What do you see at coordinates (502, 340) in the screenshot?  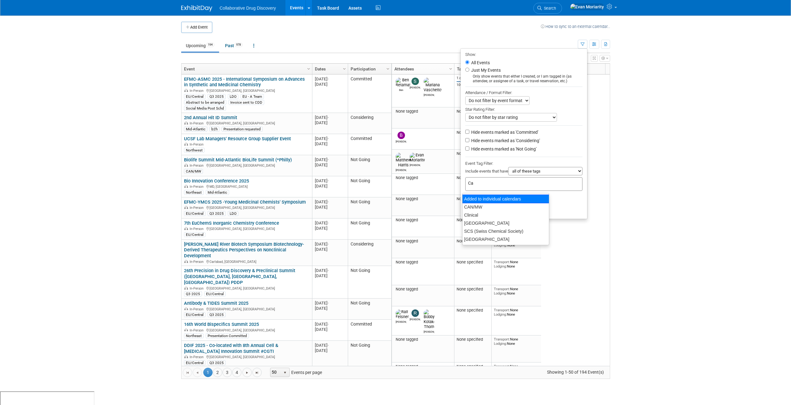 I see `span: Transport:` at bounding box center [502, 340].